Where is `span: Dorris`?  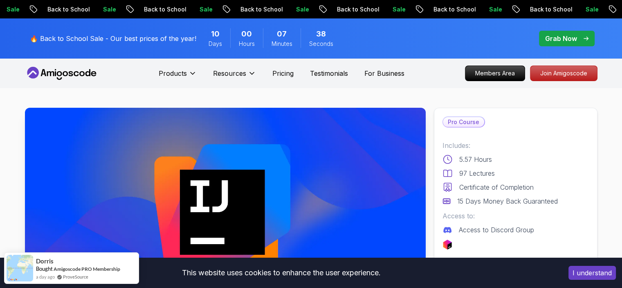 span: Dorris is located at coordinates (45, 261).